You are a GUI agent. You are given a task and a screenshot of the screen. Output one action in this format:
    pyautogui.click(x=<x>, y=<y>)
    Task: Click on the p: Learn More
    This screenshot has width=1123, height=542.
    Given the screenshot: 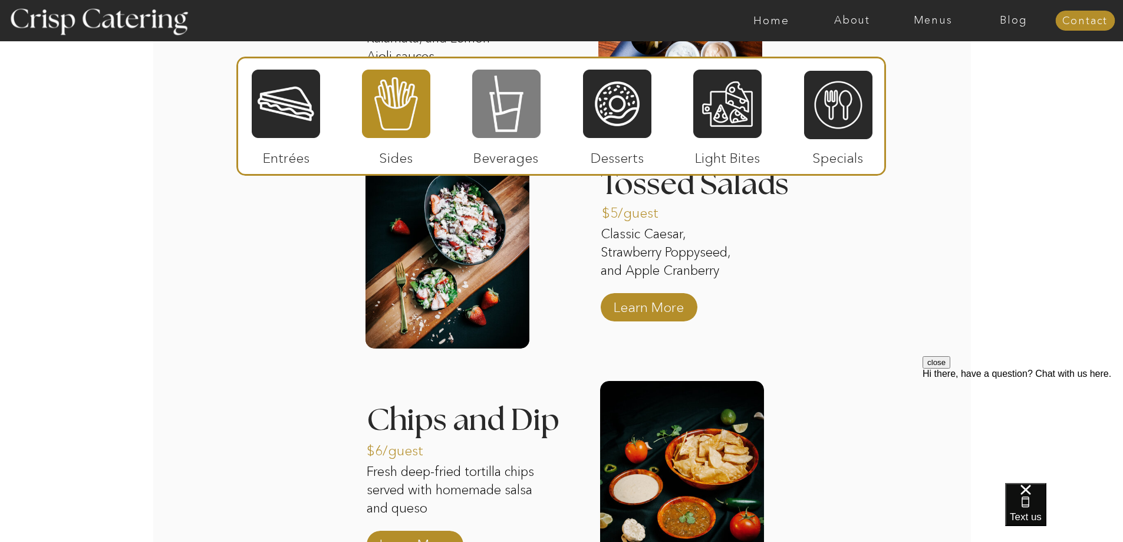 What is the action you would take?
    pyautogui.click(x=648, y=304)
    